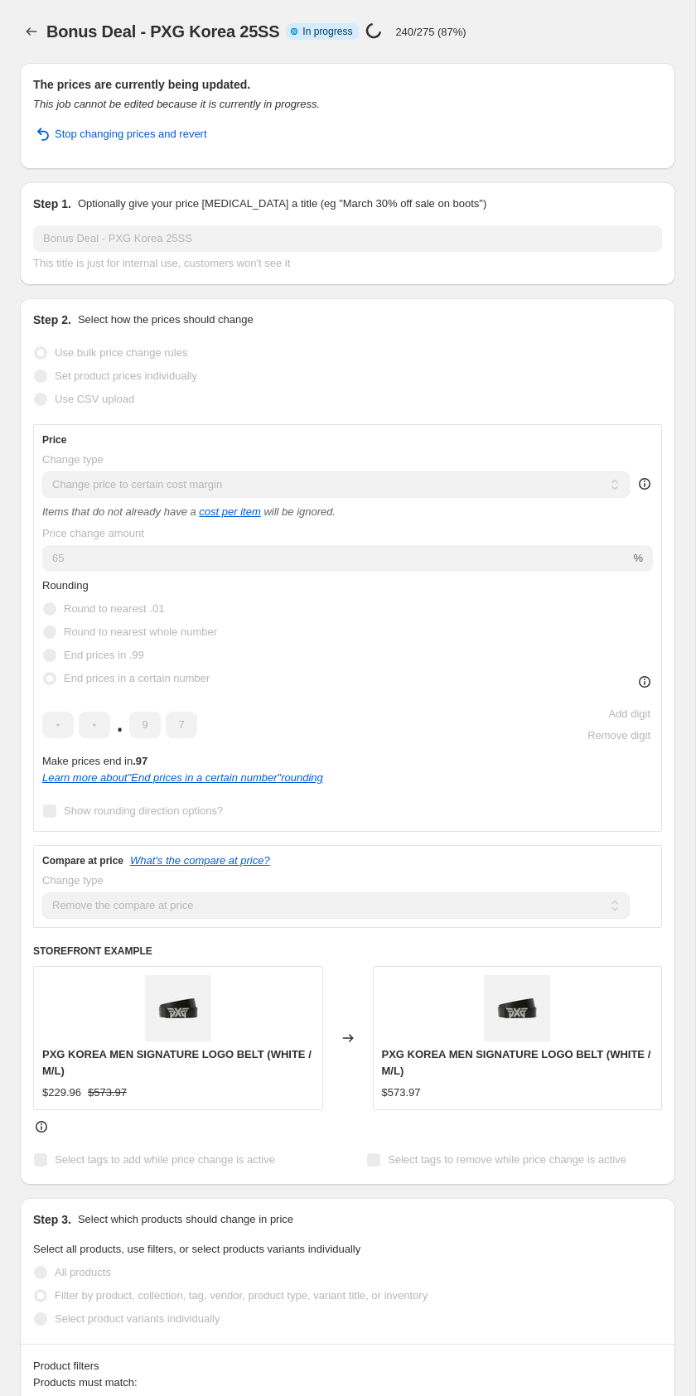  What do you see at coordinates (119, 511) in the screenshot?
I see `i: Items that do not already have a` at bounding box center [119, 511].